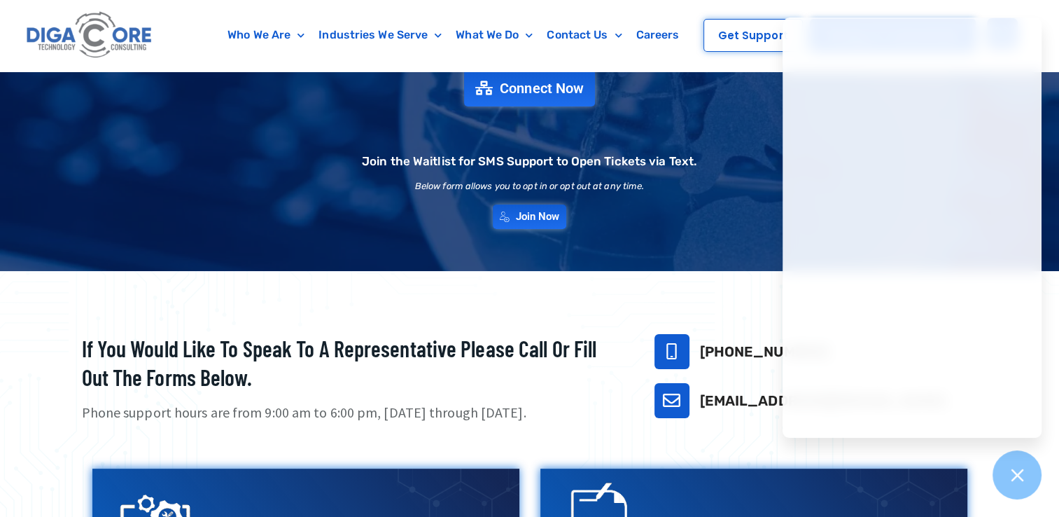 The height and width of the screenshot is (517, 1059). I want to click on h2: If you would like to speak to a representative please call or fill out the forms below., so click(351, 363).